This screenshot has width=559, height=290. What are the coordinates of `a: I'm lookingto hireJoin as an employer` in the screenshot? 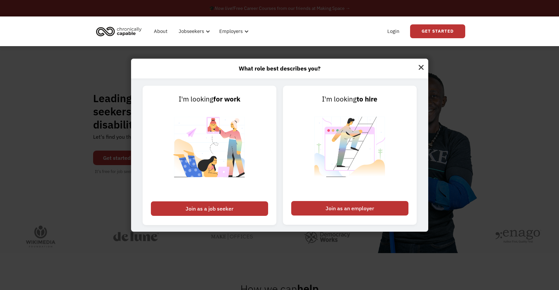 It's located at (350, 155).